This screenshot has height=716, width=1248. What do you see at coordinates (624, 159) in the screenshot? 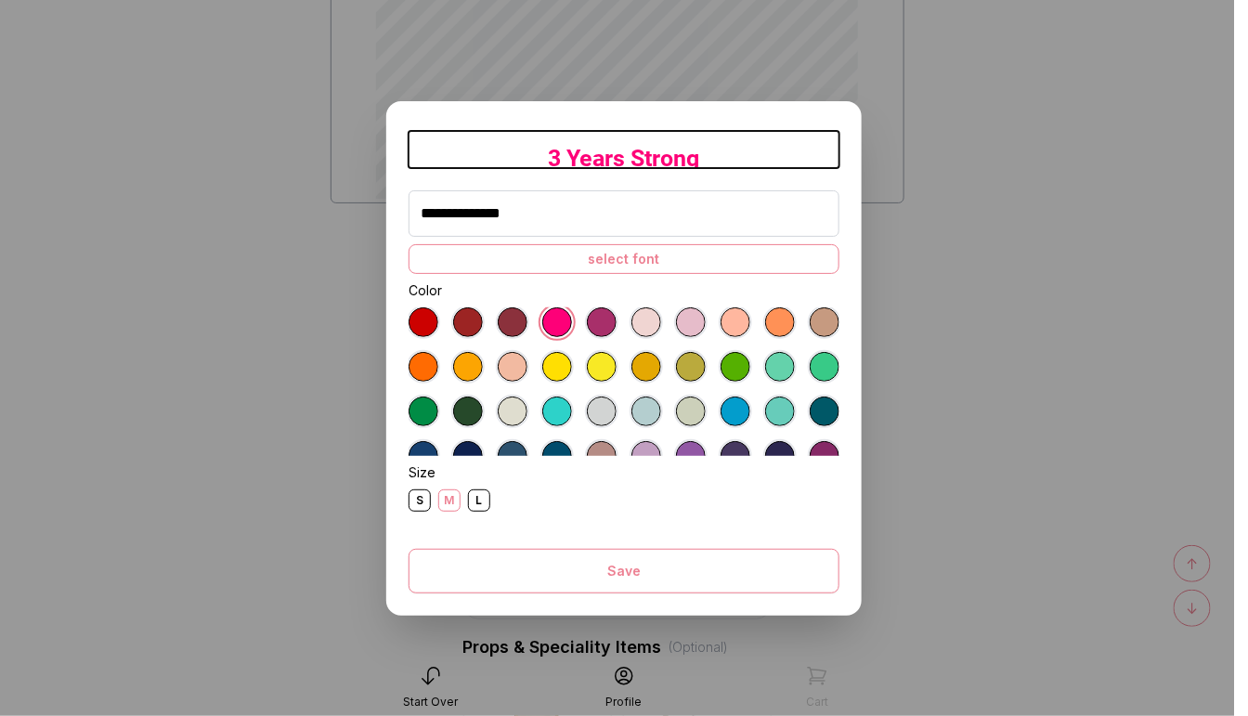
I see `div: 3 Years Strong` at bounding box center [624, 159].